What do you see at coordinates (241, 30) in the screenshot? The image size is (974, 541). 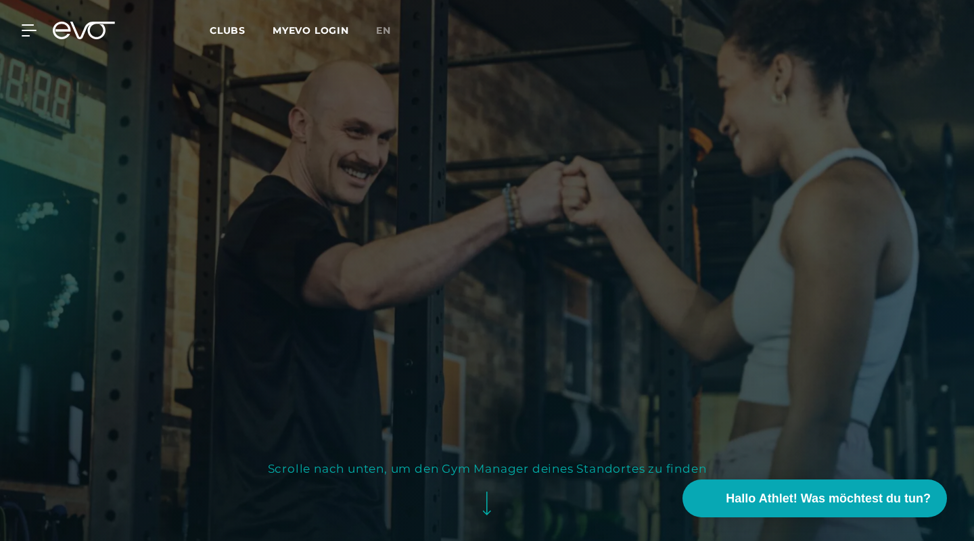 I see `a: Clubs` at bounding box center [241, 30].